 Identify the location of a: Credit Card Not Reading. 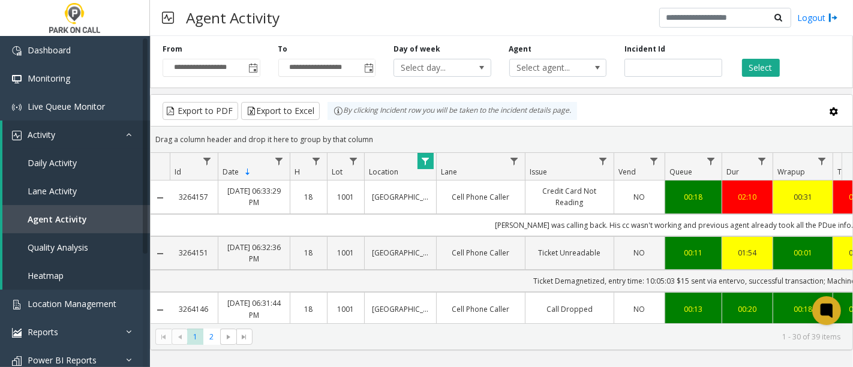
(570, 197).